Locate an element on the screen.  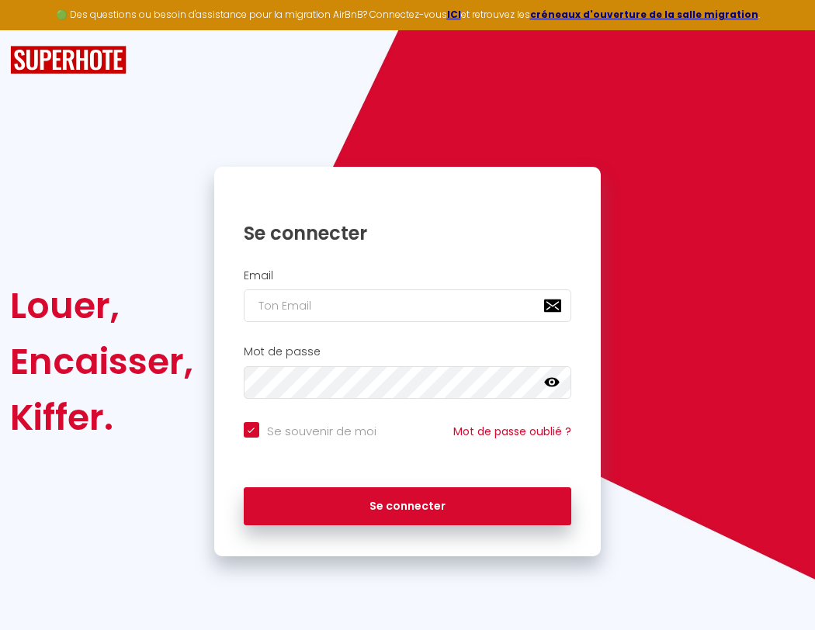
h2: Mot de passe is located at coordinates (407, 352).